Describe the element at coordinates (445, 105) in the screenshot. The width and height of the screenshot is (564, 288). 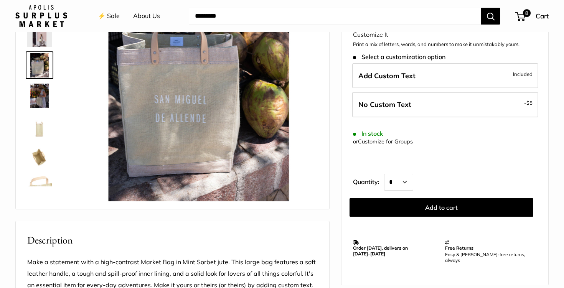
I see `label: Leave Blank` at that location.